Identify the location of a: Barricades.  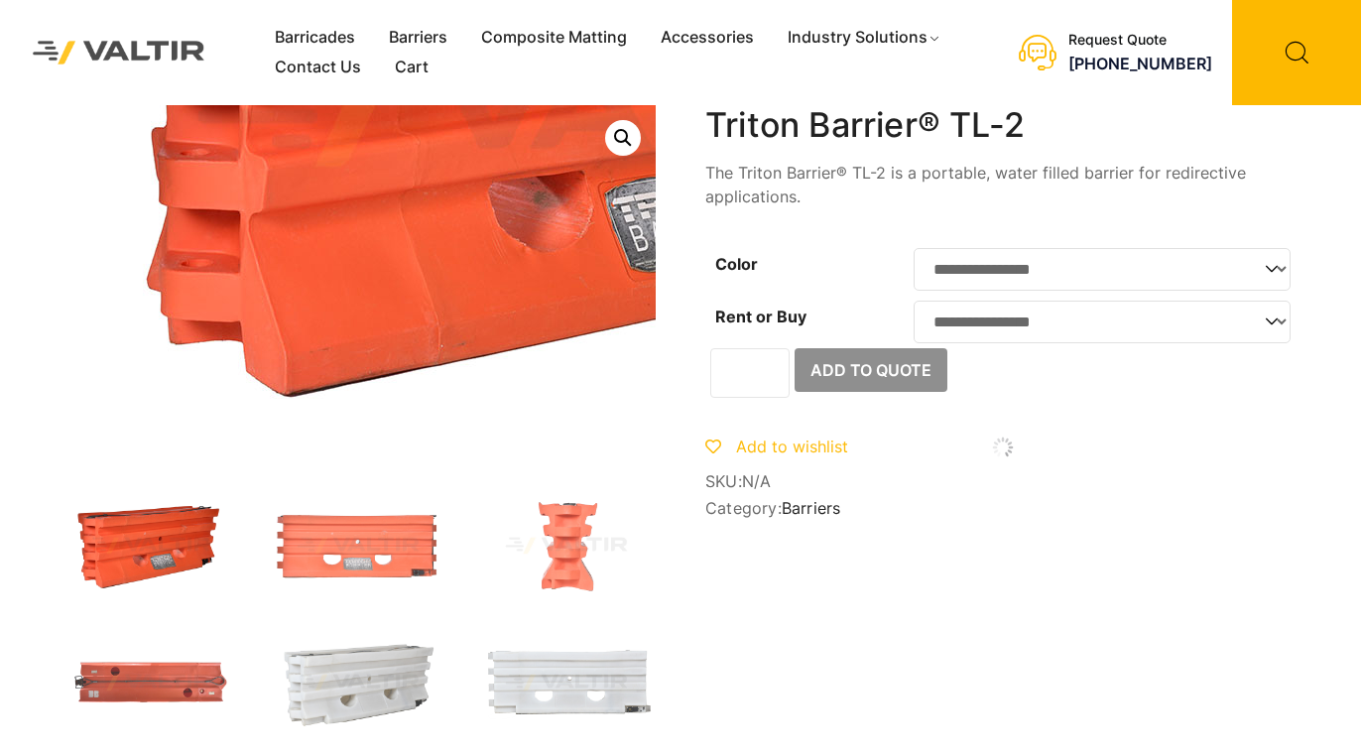
(314, 38).